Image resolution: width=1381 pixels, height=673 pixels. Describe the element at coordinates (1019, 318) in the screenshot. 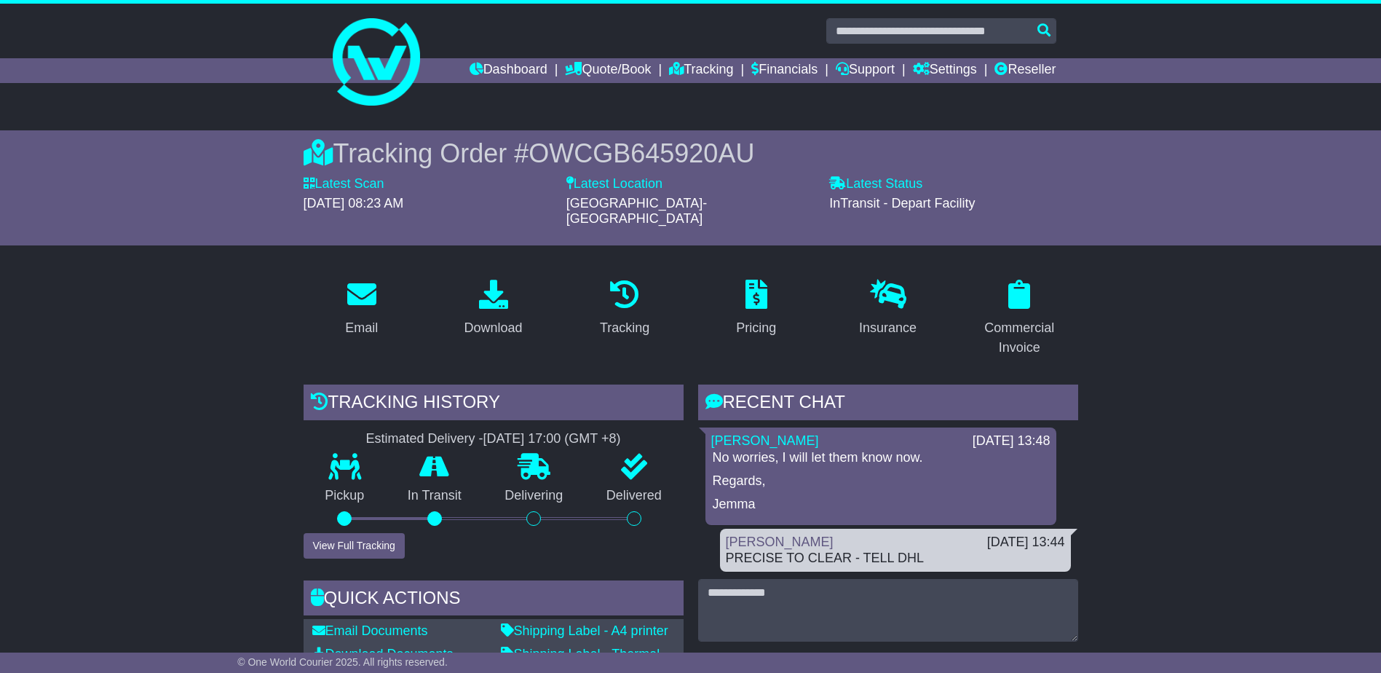

I see `a: Commercial Invoice` at that location.